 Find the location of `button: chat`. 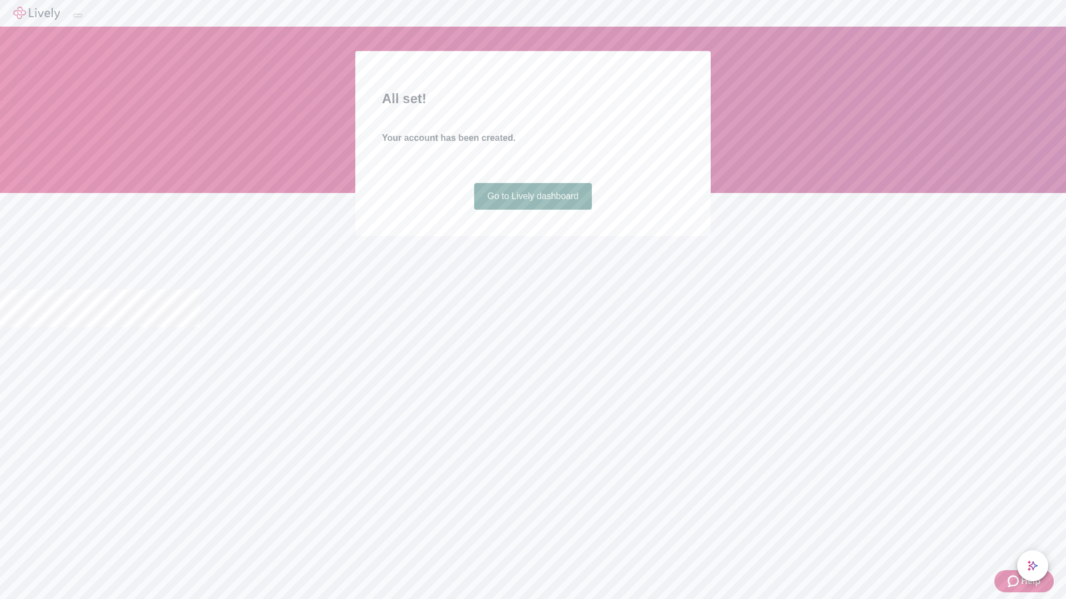

button: chat is located at coordinates (1032, 566).